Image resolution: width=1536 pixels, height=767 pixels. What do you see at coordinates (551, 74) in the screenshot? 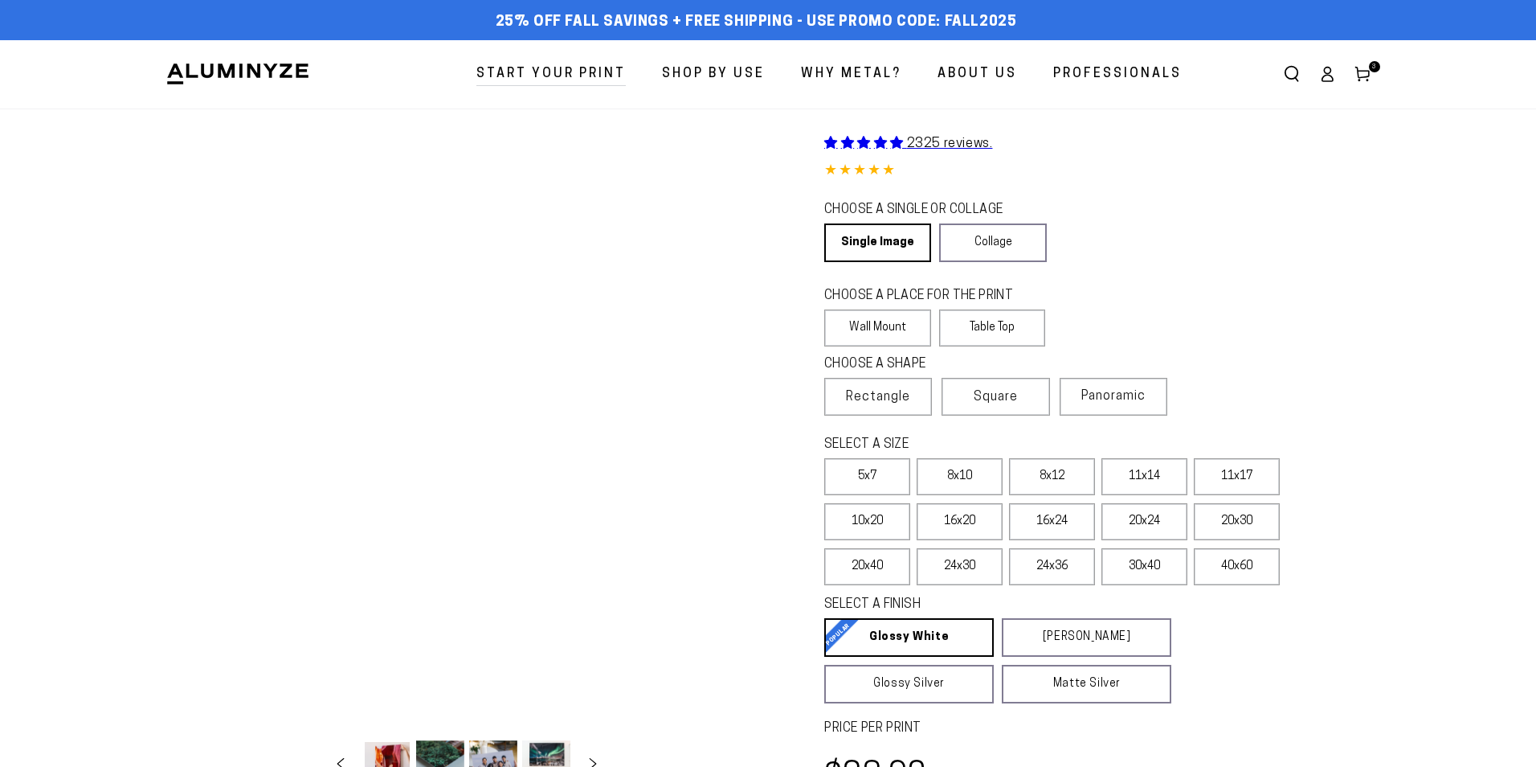
I see `span: Start Your Print` at bounding box center [551, 74].